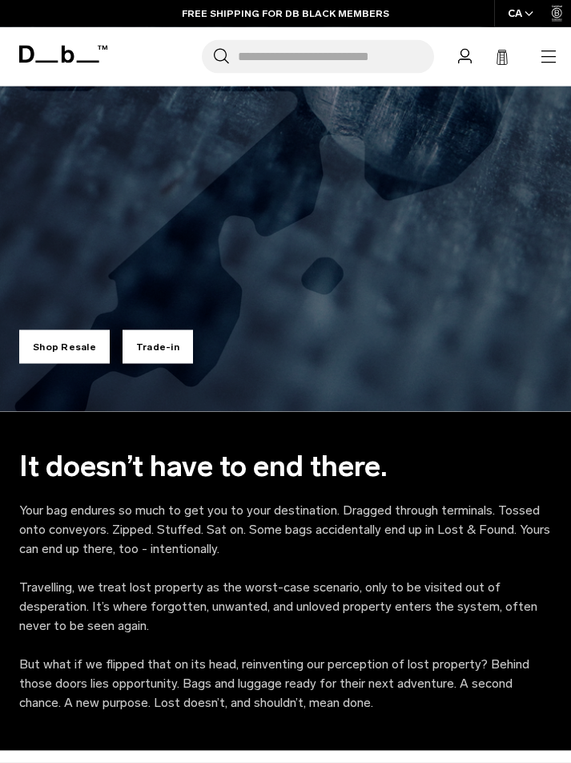 This screenshot has width=571, height=763. What do you see at coordinates (285, 530) in the screenshot?
I see `p: Your bag endures so much to get you to your destination. Dragged through terminals. Tossed onto c...` at bounding box center [285, 530].